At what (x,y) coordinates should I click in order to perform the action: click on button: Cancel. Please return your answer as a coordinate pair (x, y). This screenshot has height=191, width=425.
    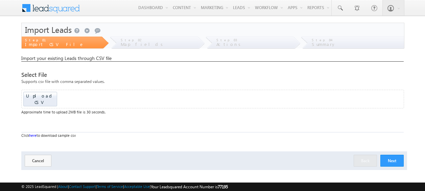
    Looking at the image, I should click on (38, 160).